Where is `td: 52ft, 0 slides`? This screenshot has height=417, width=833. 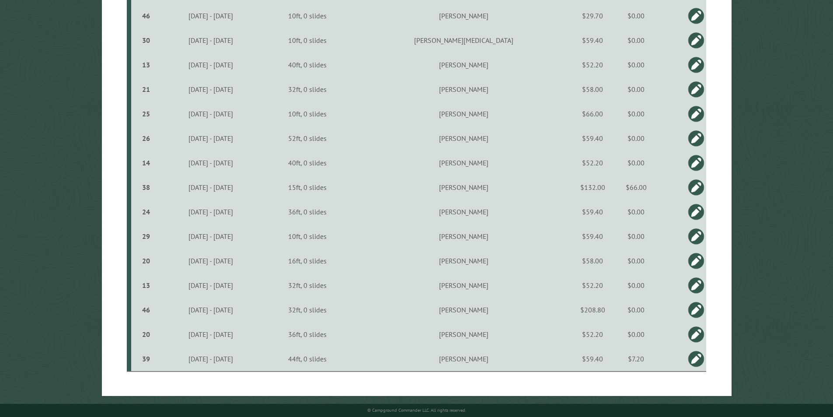
td: 52ft, 0 slides is located at coordinates (307, 138).